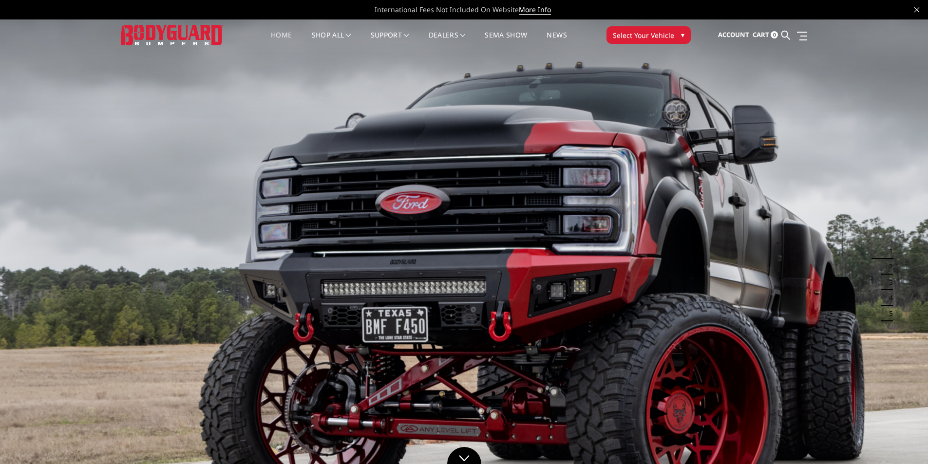  Describe the element at coordinates (888, 298) in the screenshot. I see `button: 4 of 5` at that location.